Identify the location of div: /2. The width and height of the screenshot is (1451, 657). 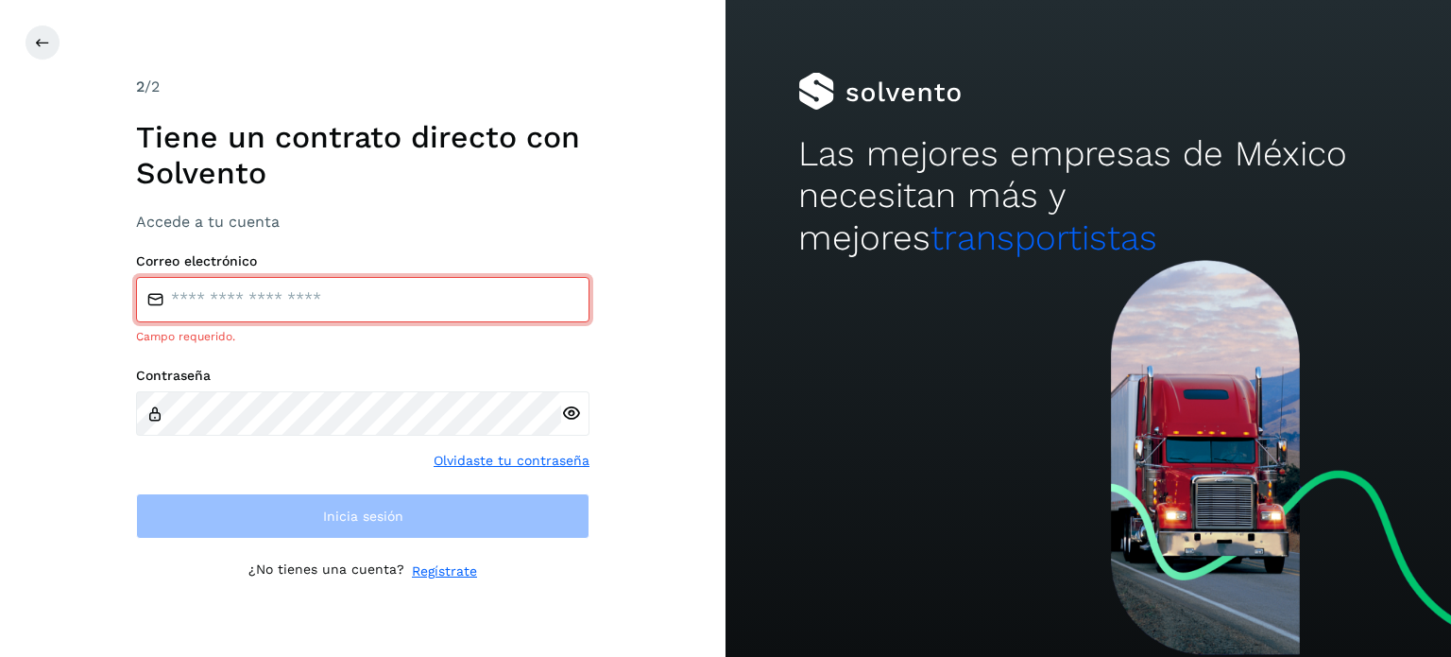
(363, 87).